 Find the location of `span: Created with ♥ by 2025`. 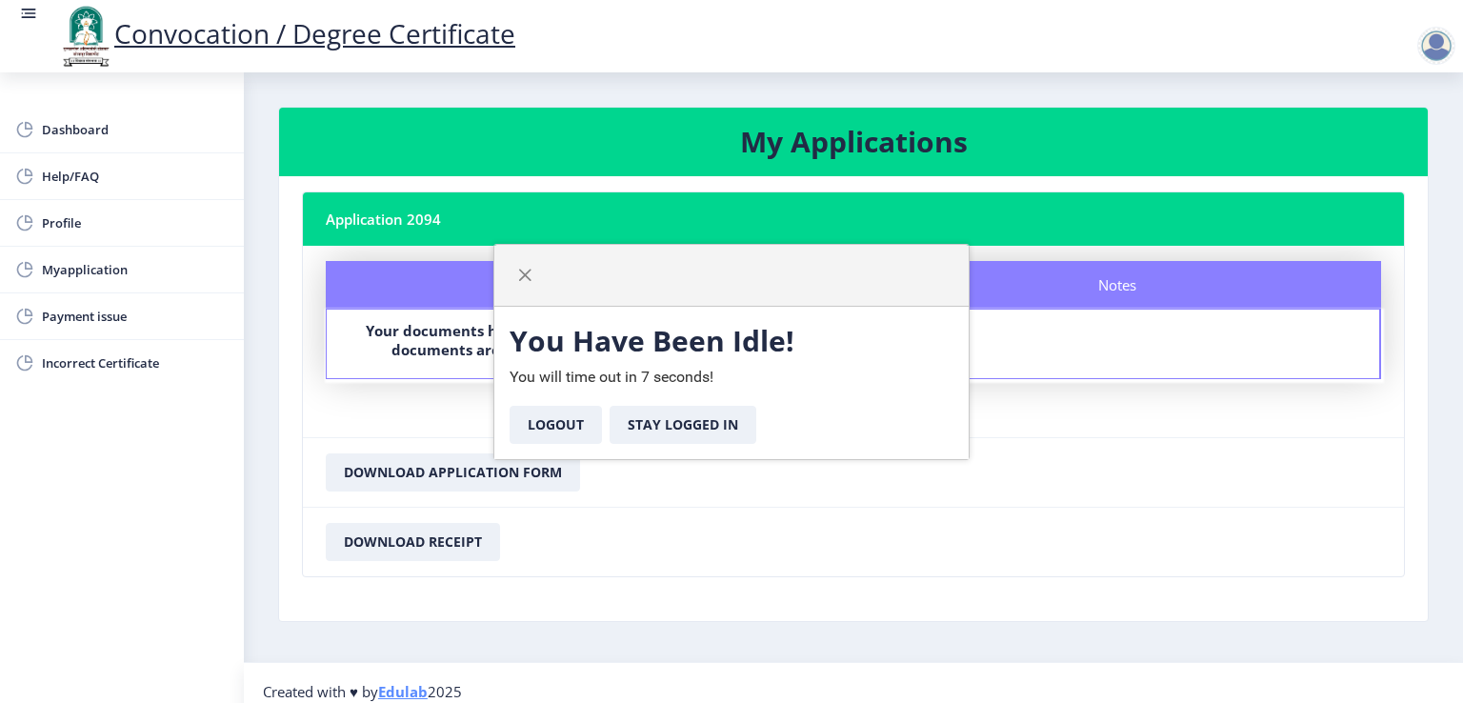

span: Created with ♥ by 2025 is located at coordinates (362, 691).